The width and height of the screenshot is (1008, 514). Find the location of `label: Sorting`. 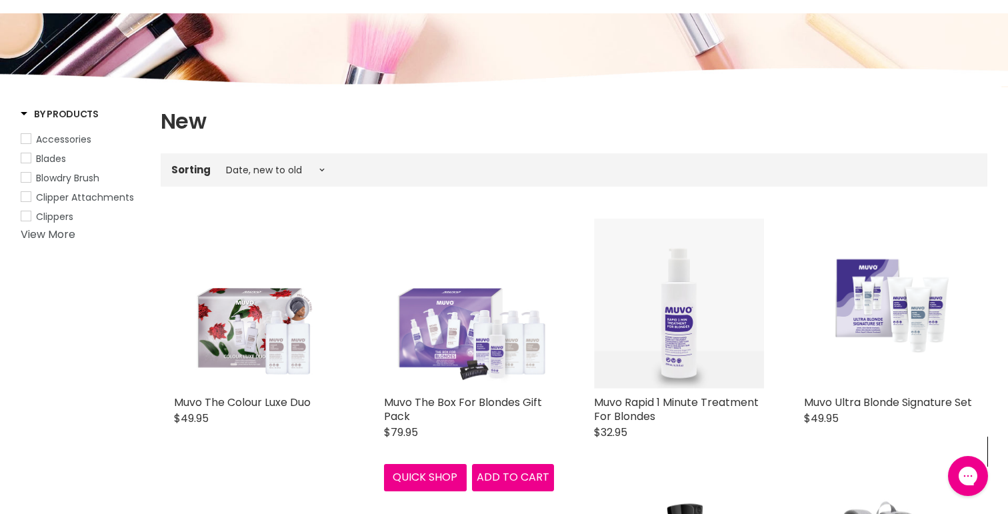

label: Sorting is located at coordinates (191, 169).